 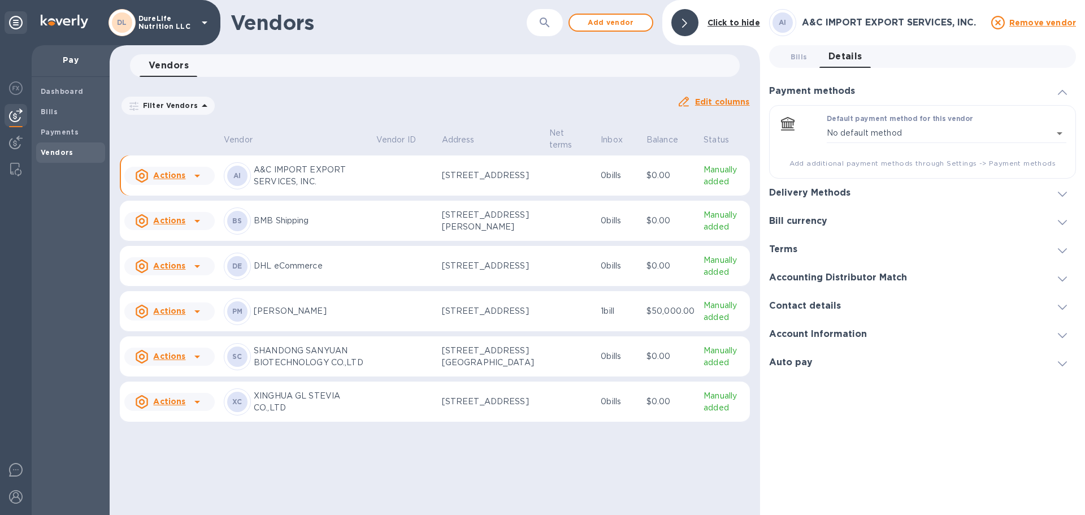 What do you see at coordinates (238, 140) in the screenshot?
I see `p: Vendor` at bounding box center [238, 140].